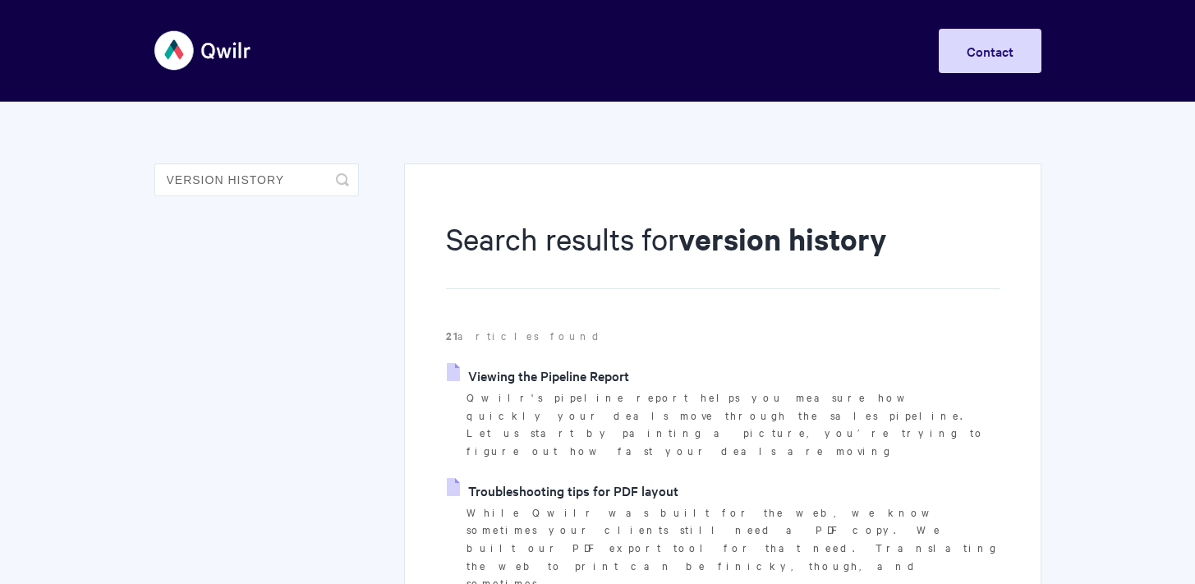  What do you see at coordinates (722, 336) in the screenshot?
I see `p: articles found` at bounding box center [722, 336].